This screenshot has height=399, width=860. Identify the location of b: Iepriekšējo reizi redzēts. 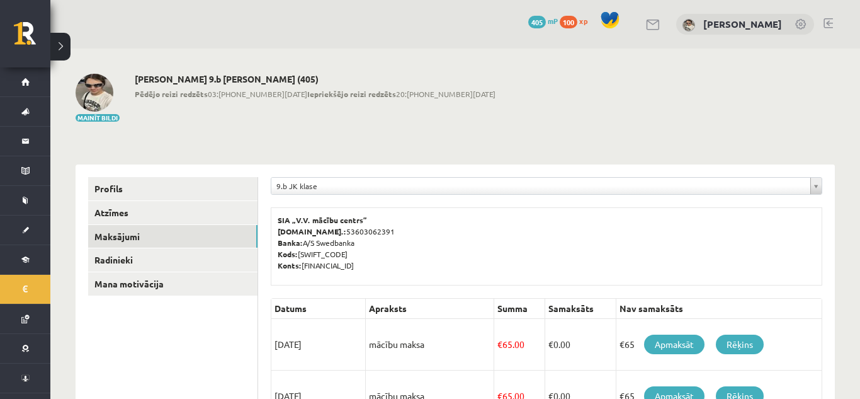
(351, 94).